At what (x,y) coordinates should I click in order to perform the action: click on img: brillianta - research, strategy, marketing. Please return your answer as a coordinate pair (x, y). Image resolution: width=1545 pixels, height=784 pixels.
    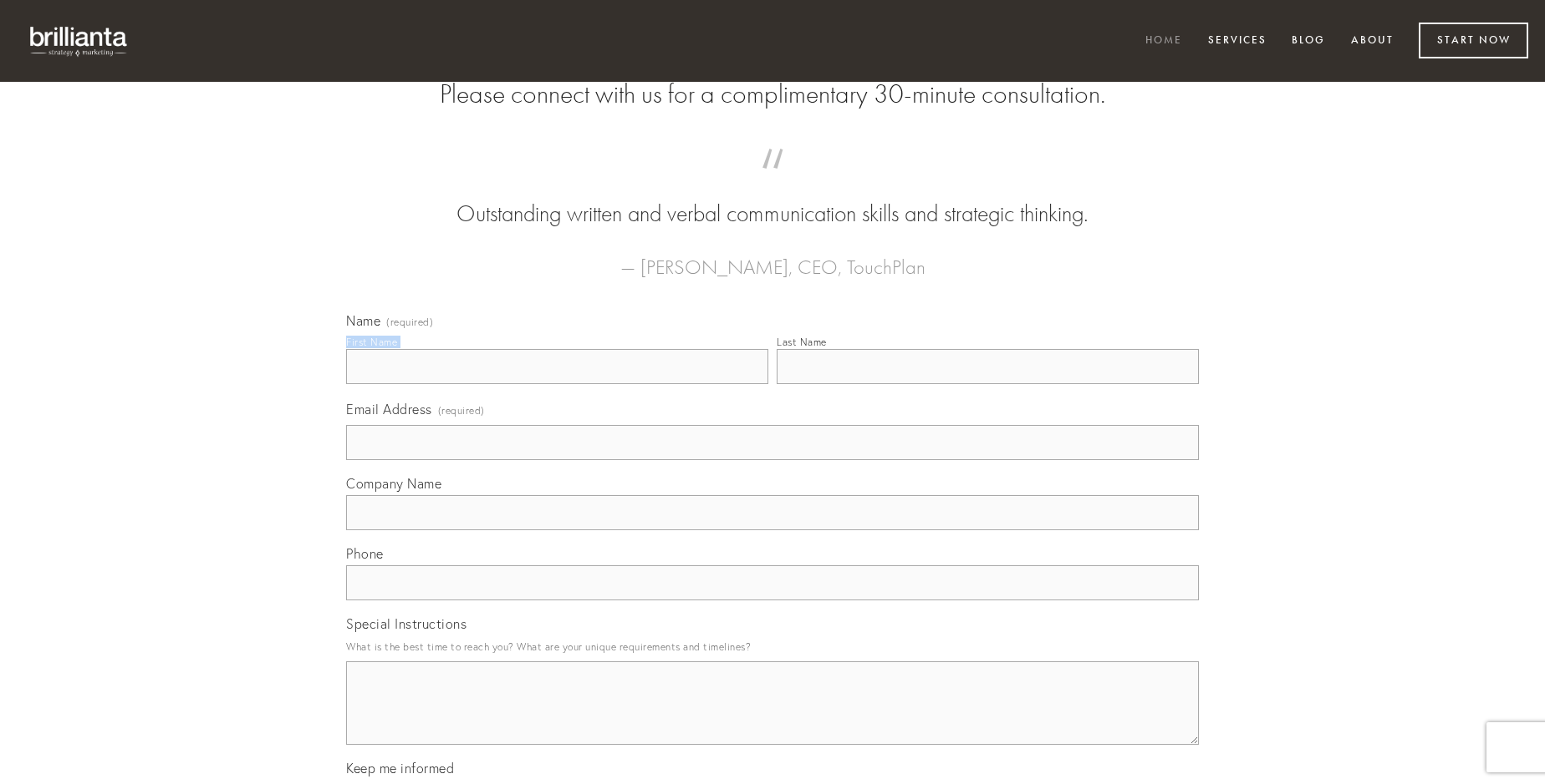
    Looking at the image, I should click on (80, 41).